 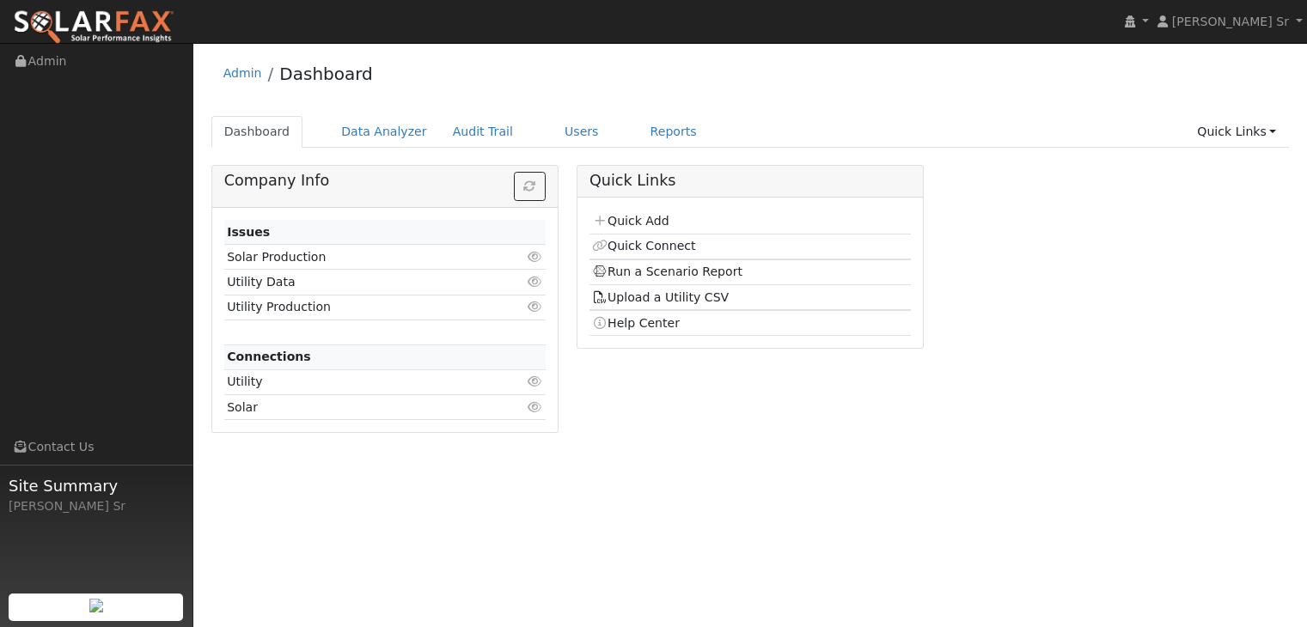 I want to click on a: Run a Scenario Report, so click(x=667, y=272).